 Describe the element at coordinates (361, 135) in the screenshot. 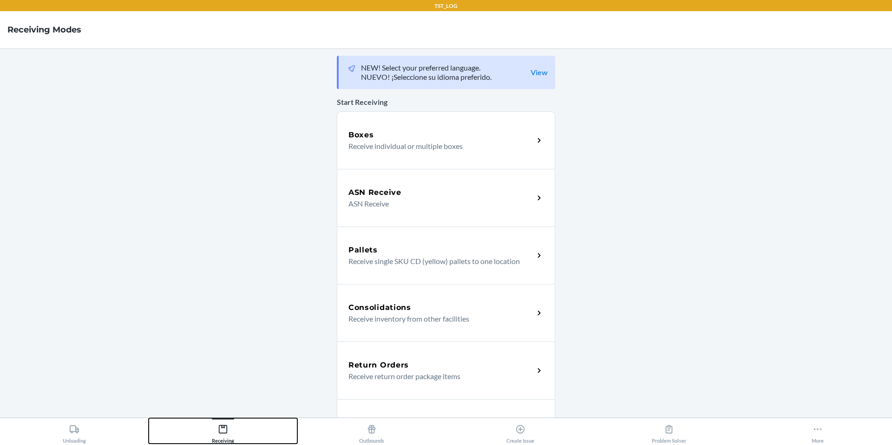

I see `h5: Boxes` at that location.